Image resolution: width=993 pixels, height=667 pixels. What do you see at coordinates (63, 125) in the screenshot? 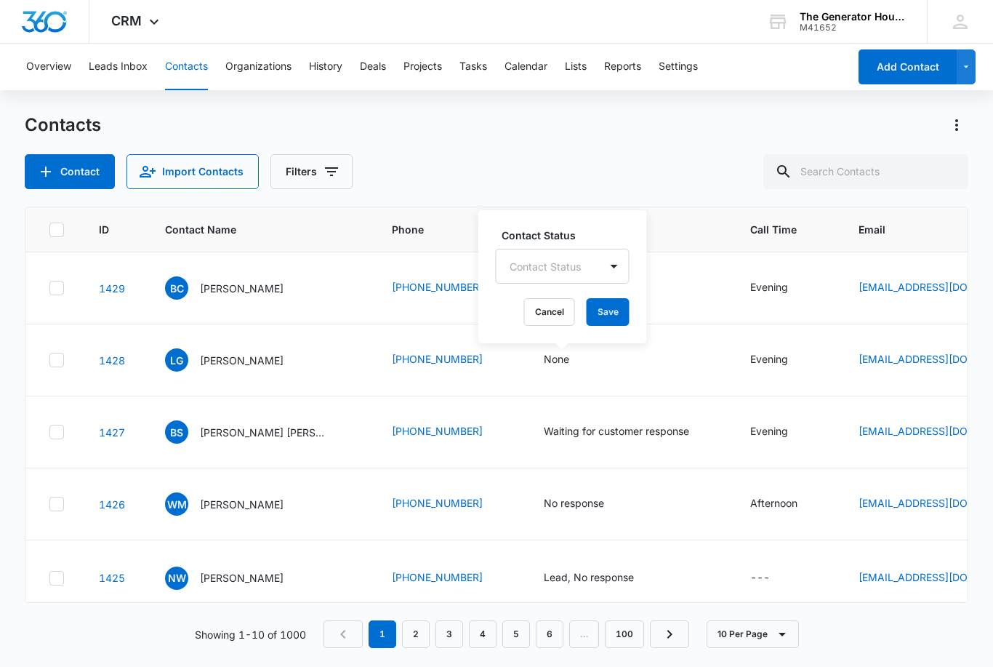
I see `h1: Contacts` at bounding box center [63, 125].